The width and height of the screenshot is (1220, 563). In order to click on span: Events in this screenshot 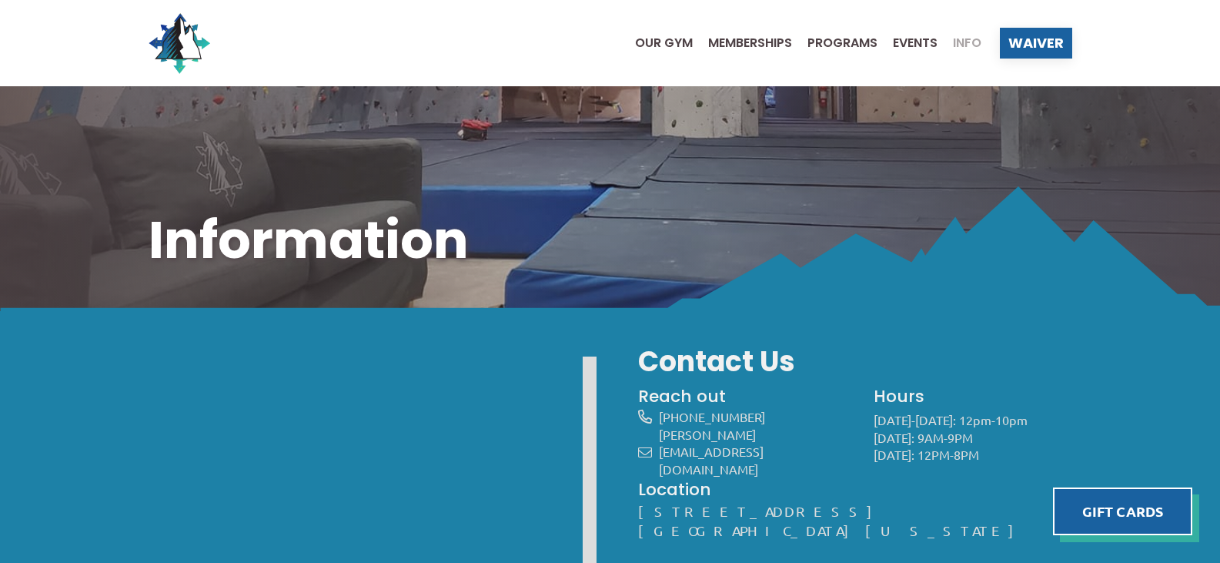, I will do `click(915, 43)`.